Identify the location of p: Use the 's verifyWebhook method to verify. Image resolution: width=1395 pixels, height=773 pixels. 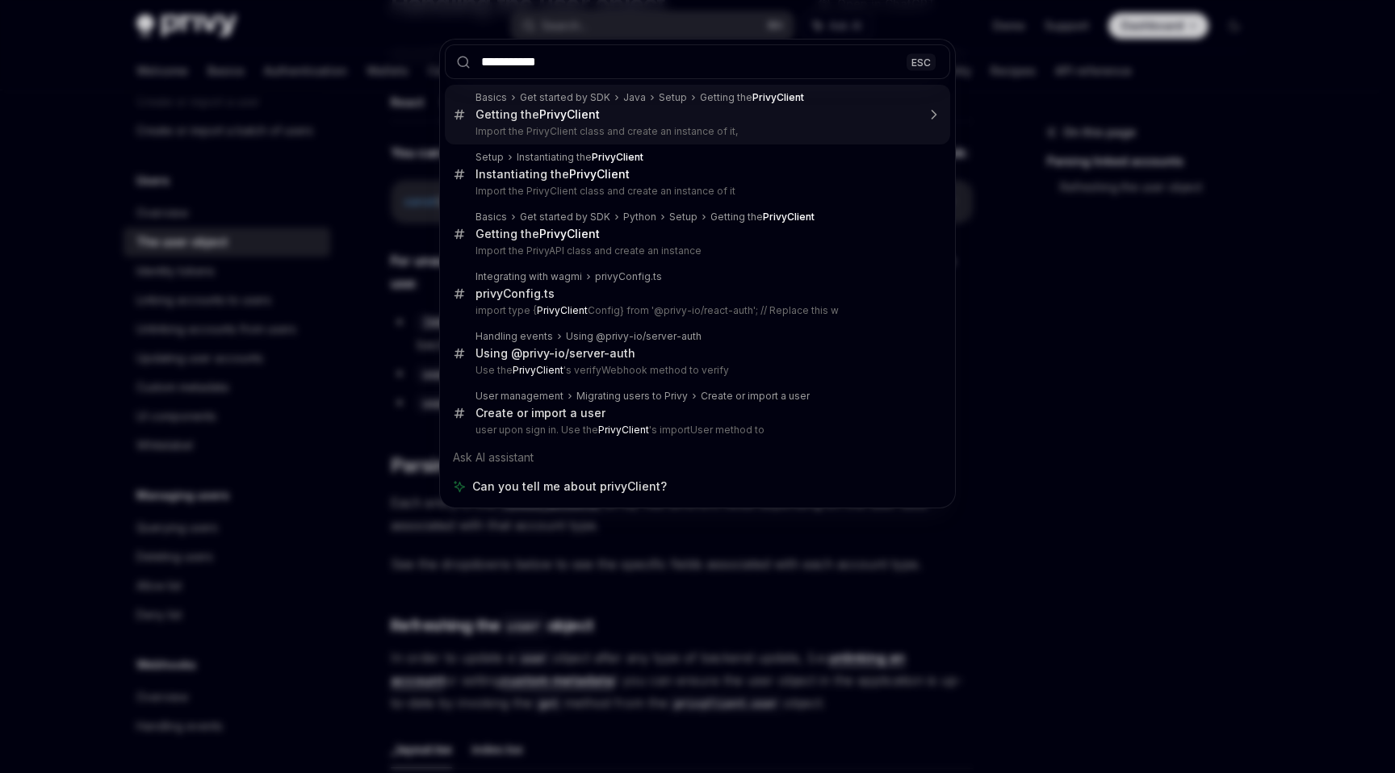
(696, 371).